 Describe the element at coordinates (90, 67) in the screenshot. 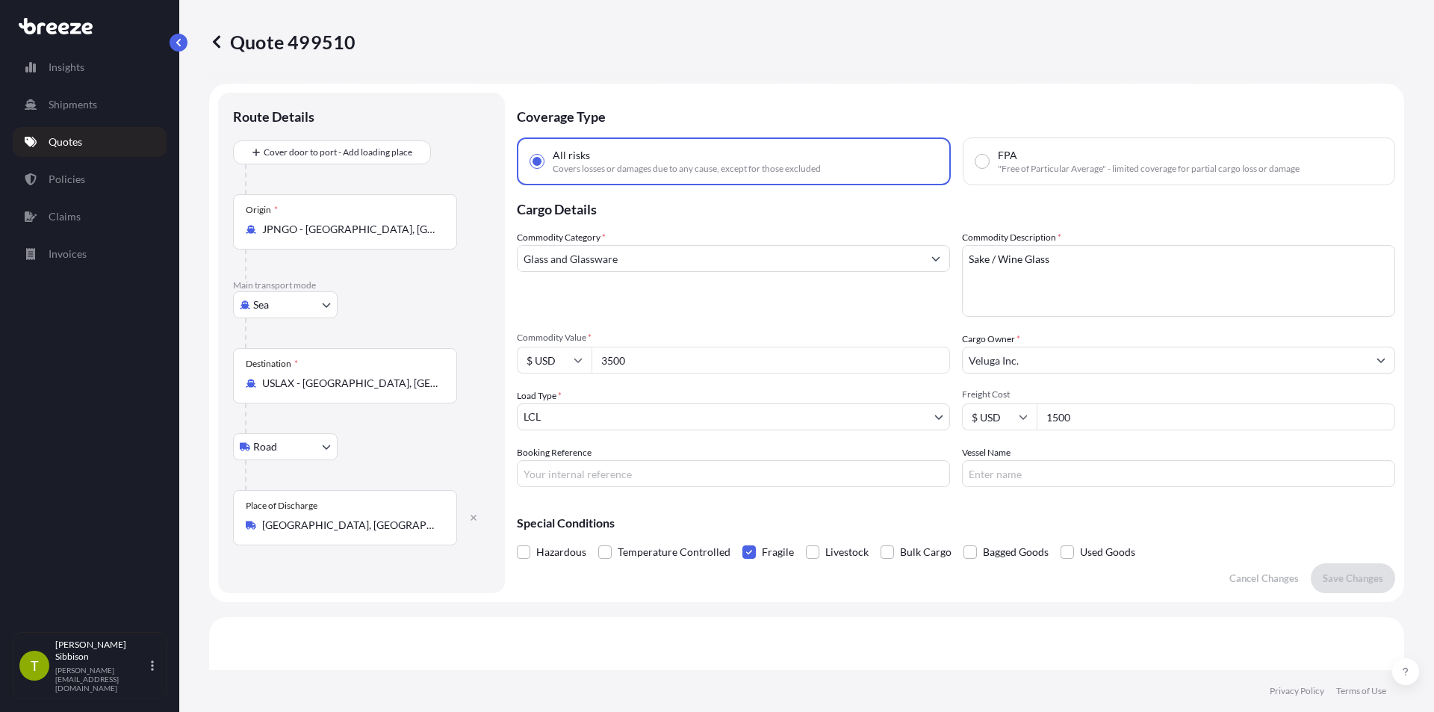

I see `a: Insights` at that location.